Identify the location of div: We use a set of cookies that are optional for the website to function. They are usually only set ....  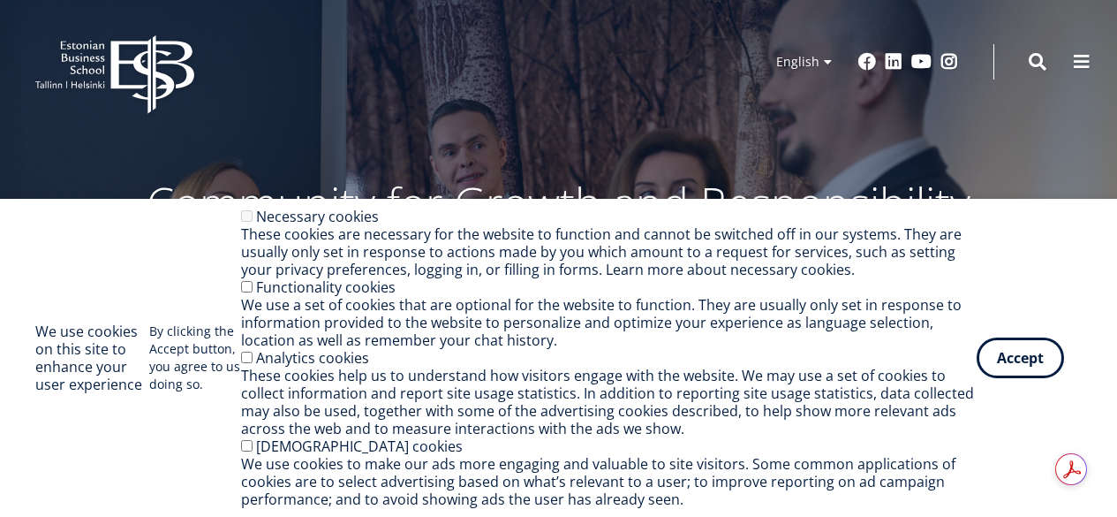
(608, 322).